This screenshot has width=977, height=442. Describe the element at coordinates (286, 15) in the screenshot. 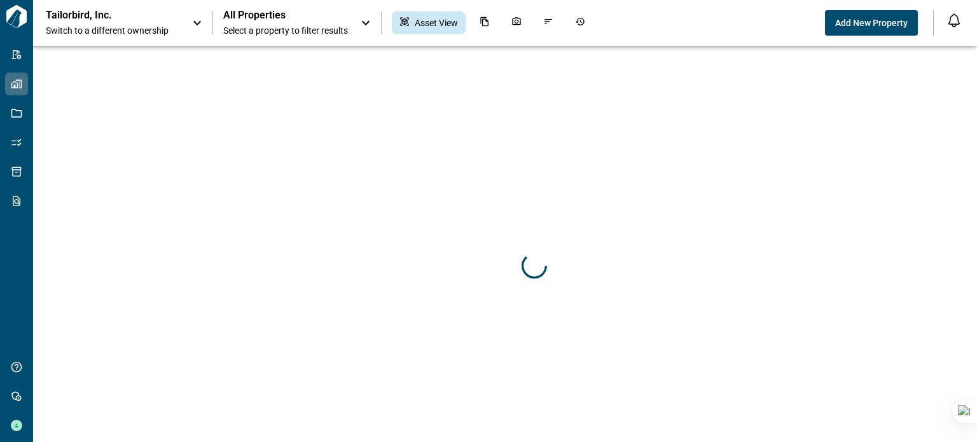

I see `span: All Properties` at that location.